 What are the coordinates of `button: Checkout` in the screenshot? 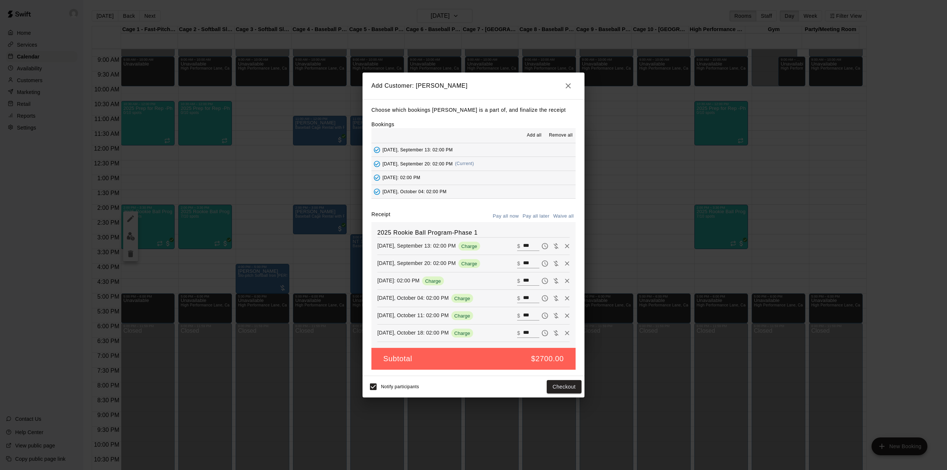 It's located at (564, 386).